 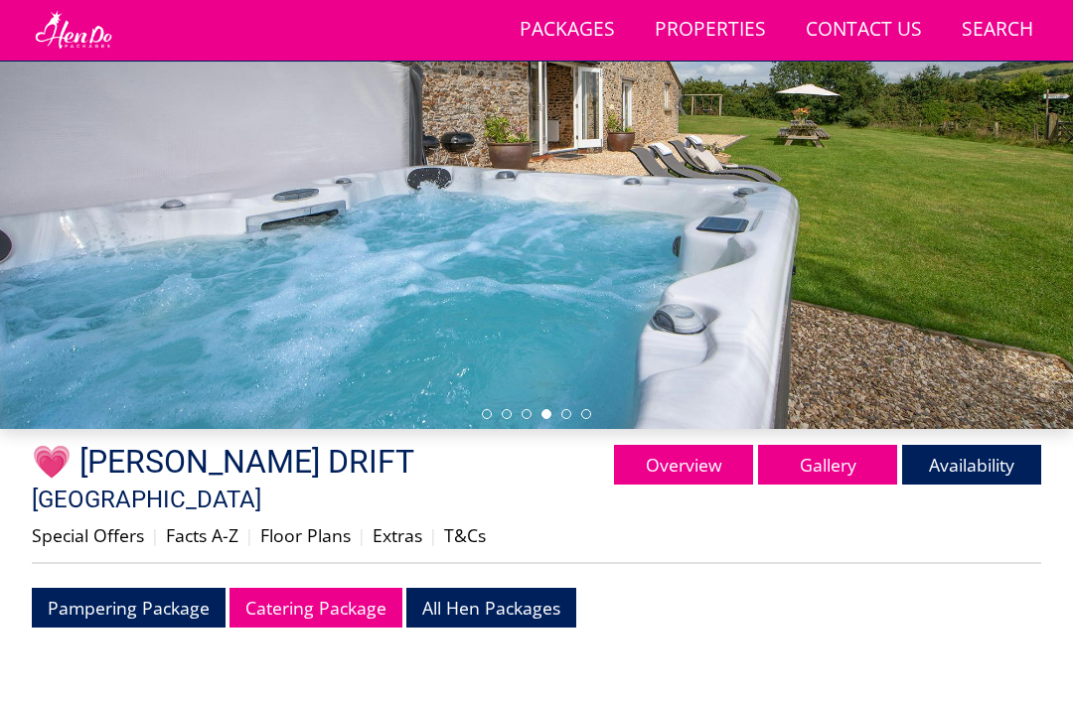 What do you see at coordinates (567, 30) in the screenshot?
I see `a: Packages` at bounding box center [567, 30].